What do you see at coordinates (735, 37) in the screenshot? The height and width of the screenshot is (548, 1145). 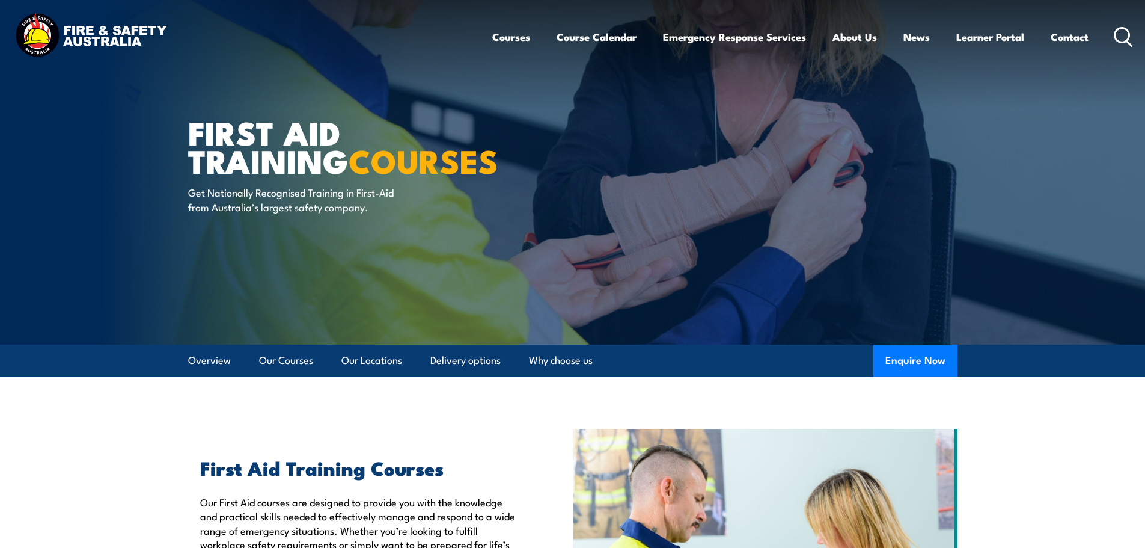 I see `a: Emergency Response Services` at bounding box center [735, 37].